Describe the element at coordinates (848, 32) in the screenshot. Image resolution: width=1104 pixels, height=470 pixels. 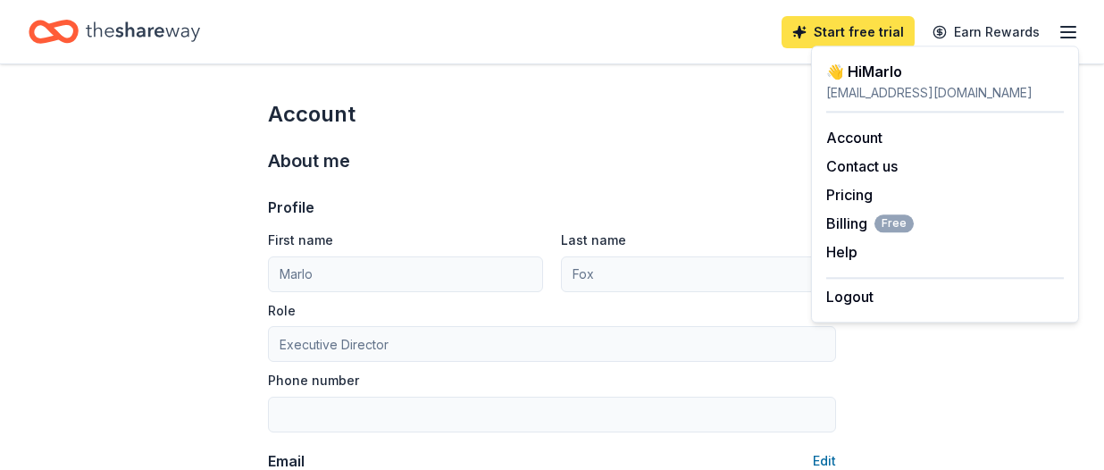
I see `a: Start free trial` at that location.